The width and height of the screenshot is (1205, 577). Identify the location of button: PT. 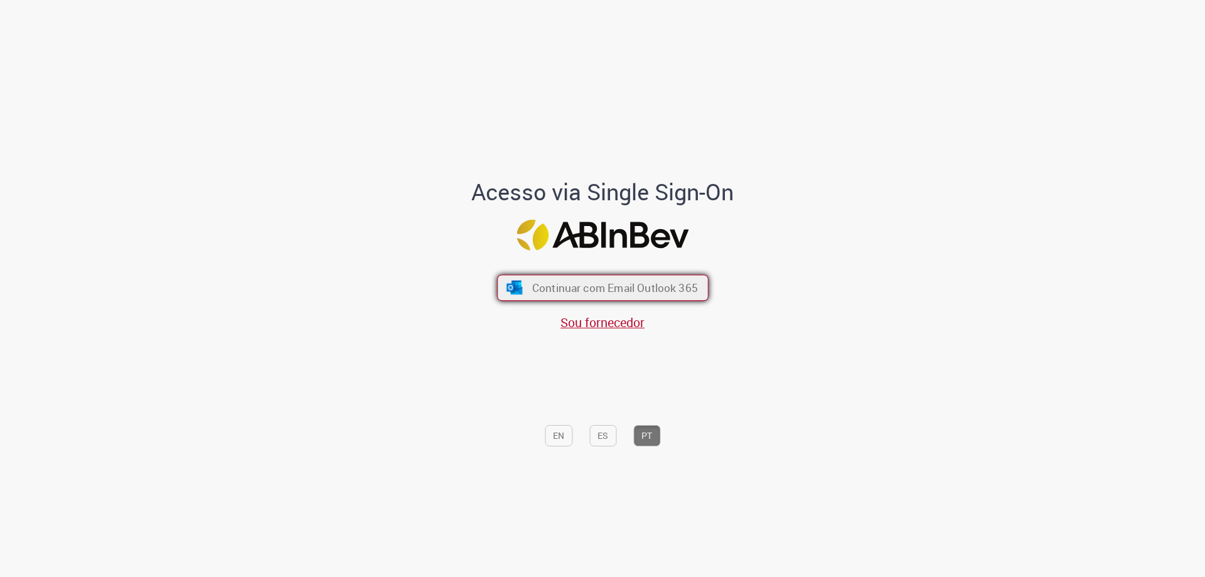
(646, 435).